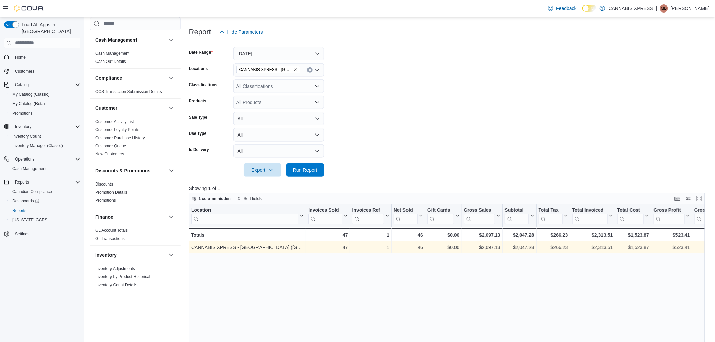 The width and height of the screenshot is (715, 342). I want to click on a: Customer Queue, so click(111, 146).